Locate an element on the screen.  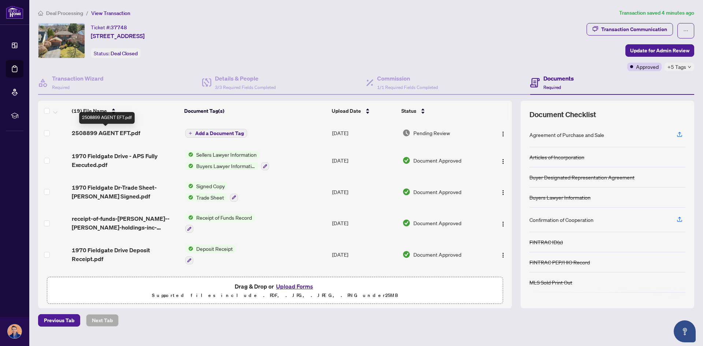
button: Status IconDeposit Receipt is located at coordinates (211, 255).